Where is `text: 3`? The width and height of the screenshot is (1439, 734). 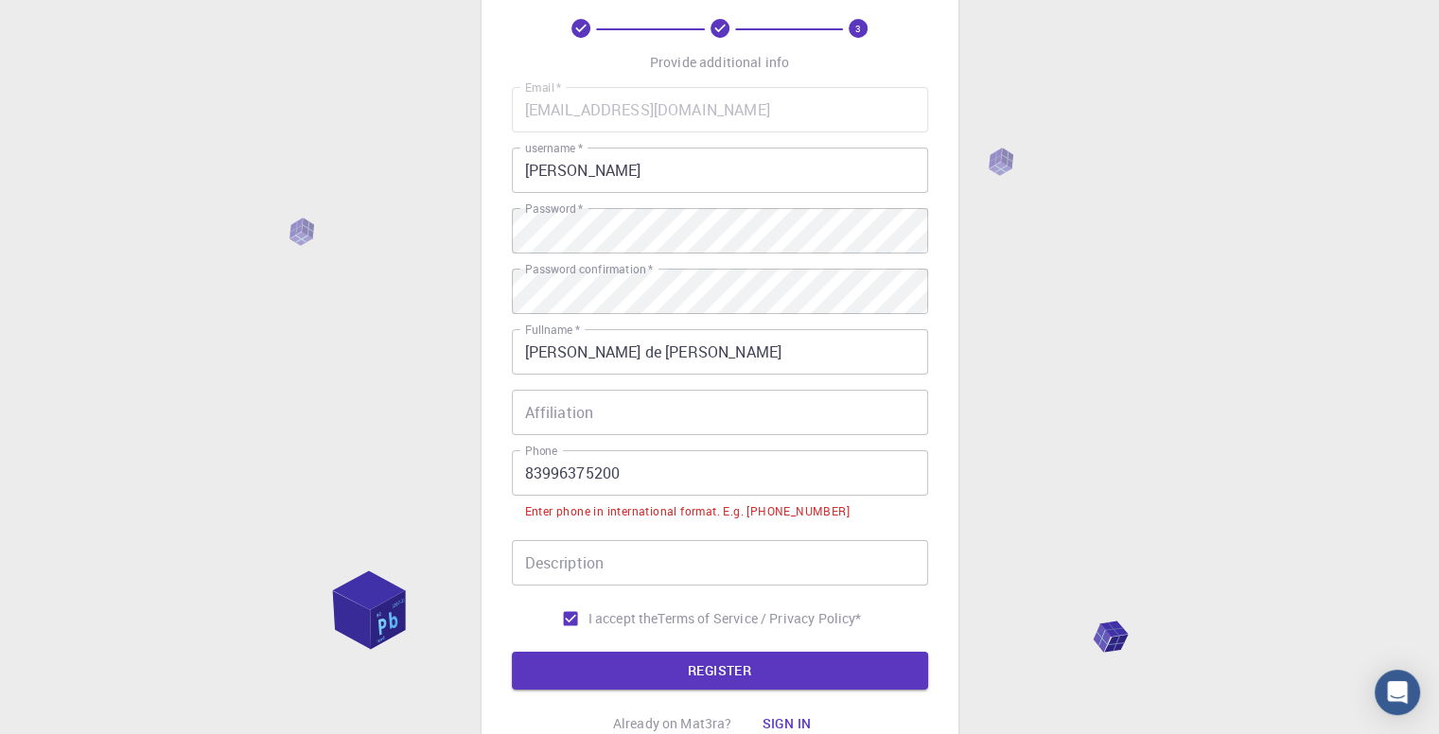 text: 3 is located at coordinates (858, 28).